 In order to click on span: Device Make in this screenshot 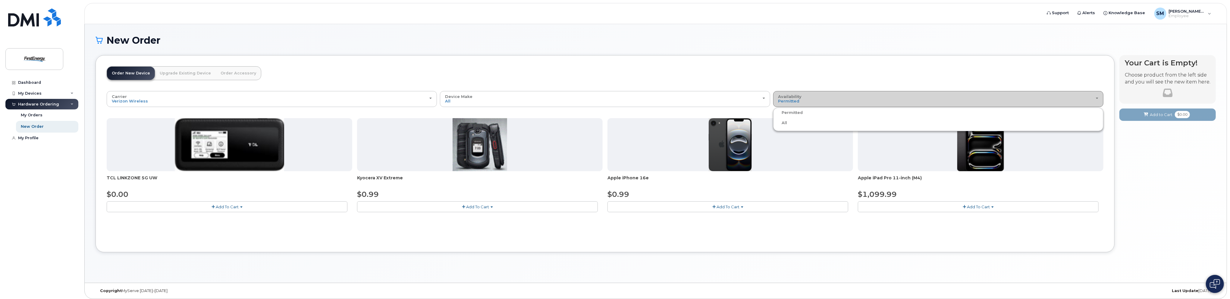, I will do `click(459, 96)`.